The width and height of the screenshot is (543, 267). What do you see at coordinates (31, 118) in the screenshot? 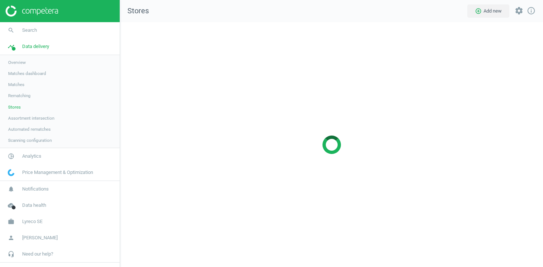
I see `span: Assortment intersection` at bounding box center [31, 118].